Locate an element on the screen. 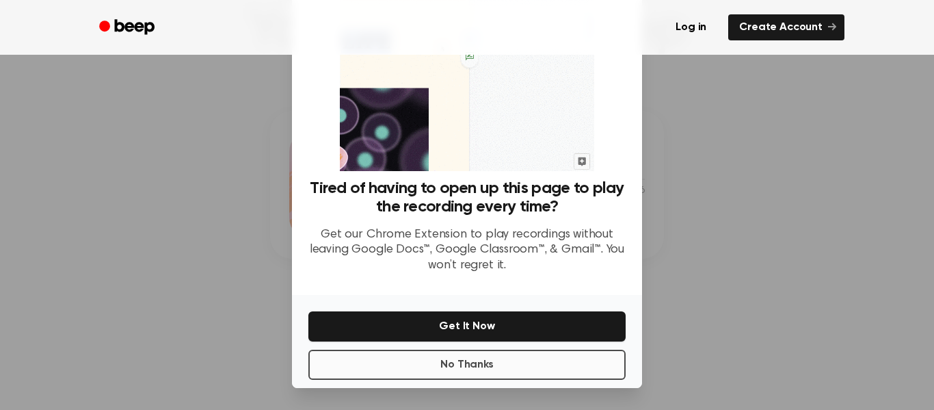 This screenshot has width=934, height=410. a: Log in is located at coordinates (691, 27).